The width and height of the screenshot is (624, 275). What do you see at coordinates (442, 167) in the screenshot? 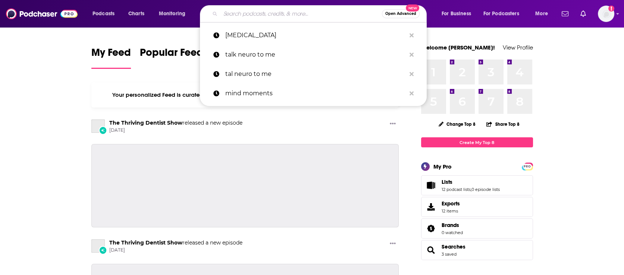
I see `div: My Pro` at bounding box center [442, 167].